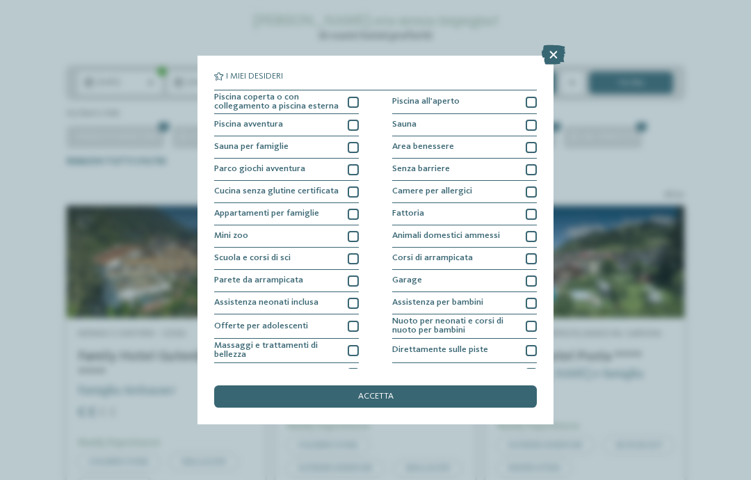 Image resolution: width=751 pixels, height=480 pixels. I want to click on span: Area benessere, so click(423, 147).